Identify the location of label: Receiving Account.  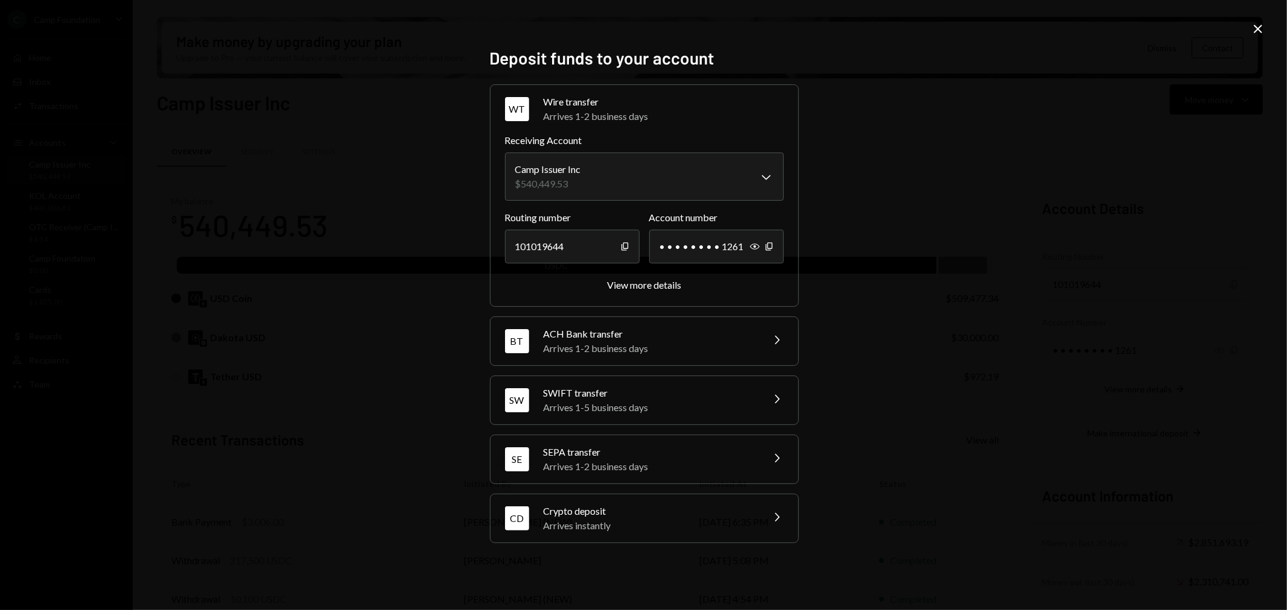
(644, 141).